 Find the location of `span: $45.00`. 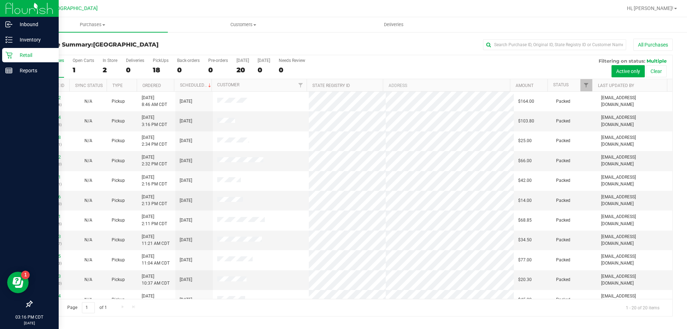

span: $45.00 is located at coordinates (525, 299).